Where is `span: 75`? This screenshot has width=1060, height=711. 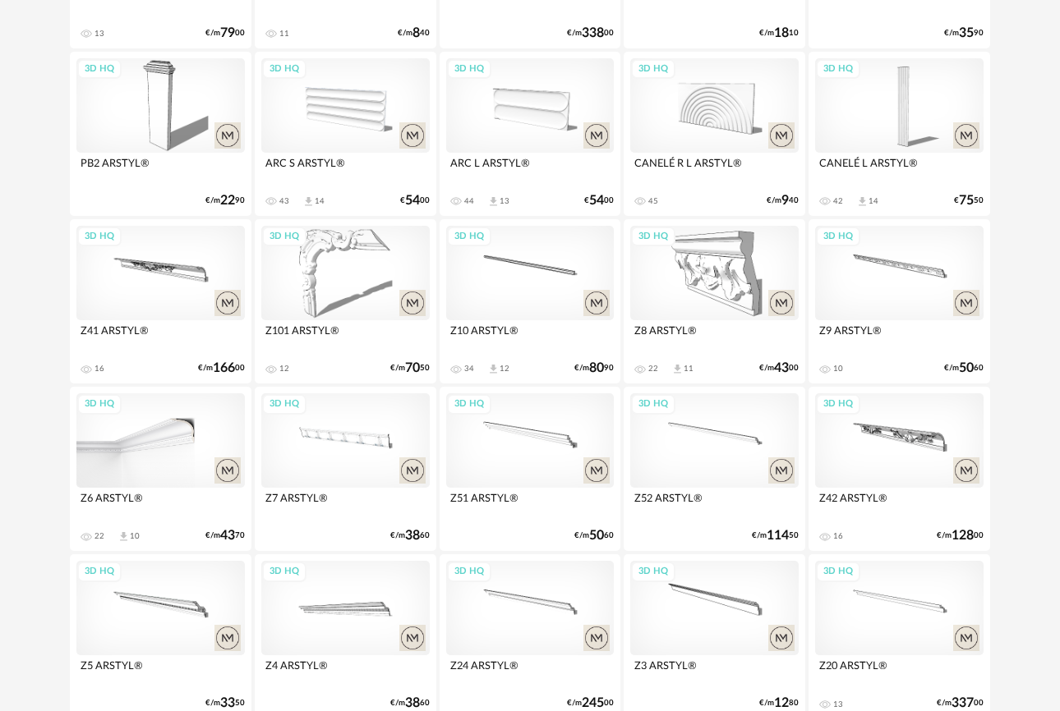
span: 75 is located at coordinates (966, 200).